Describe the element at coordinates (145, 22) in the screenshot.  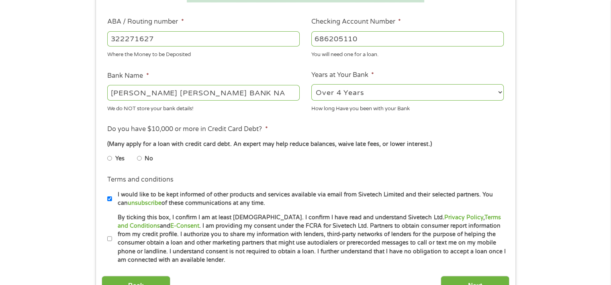
I see `label: ABA / Routing number` at that location.